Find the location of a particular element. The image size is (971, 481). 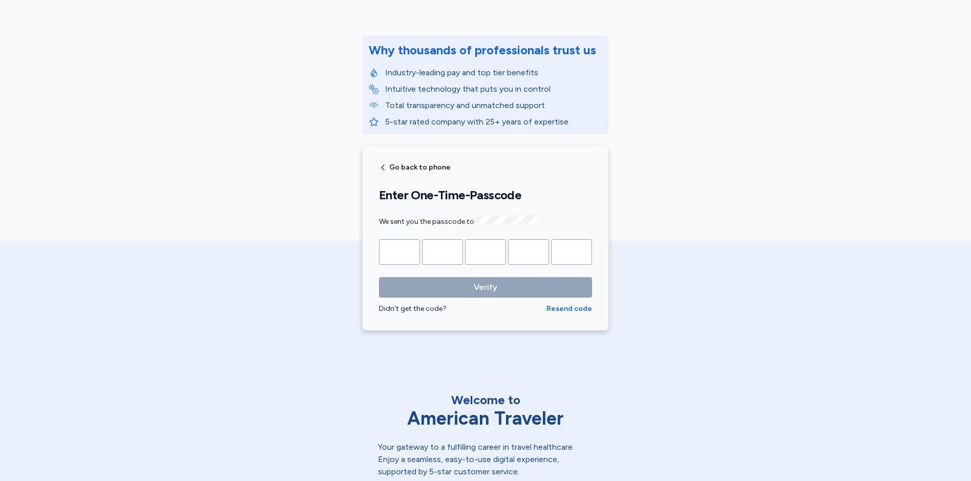

button: Resend code is located at coordinates (569, 309).